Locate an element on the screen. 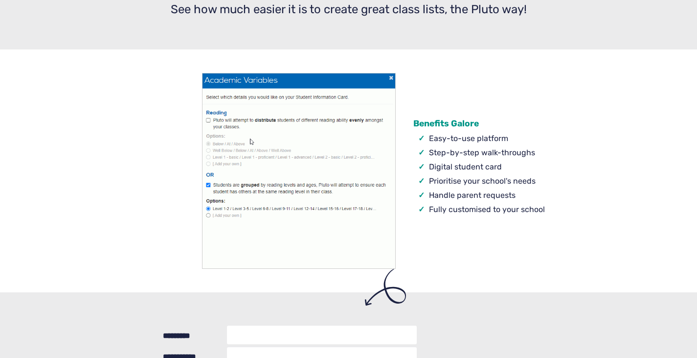 The height and width of the screenshot is (358, 697). li: Prioritise your school's needs is located at coordinates (487, 181).